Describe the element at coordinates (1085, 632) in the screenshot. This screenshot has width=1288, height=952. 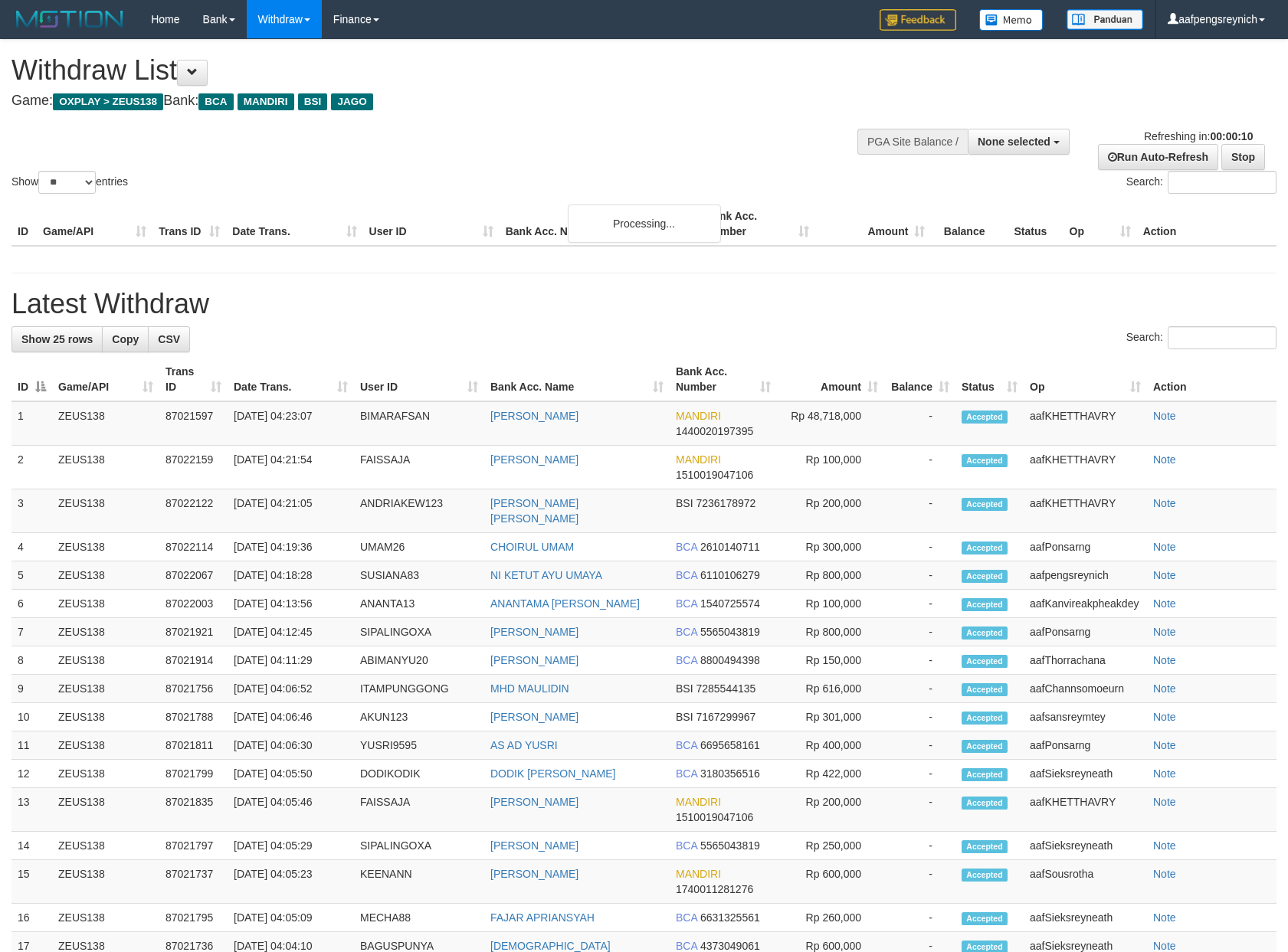
I see `td: aafPonsarng` at that location.